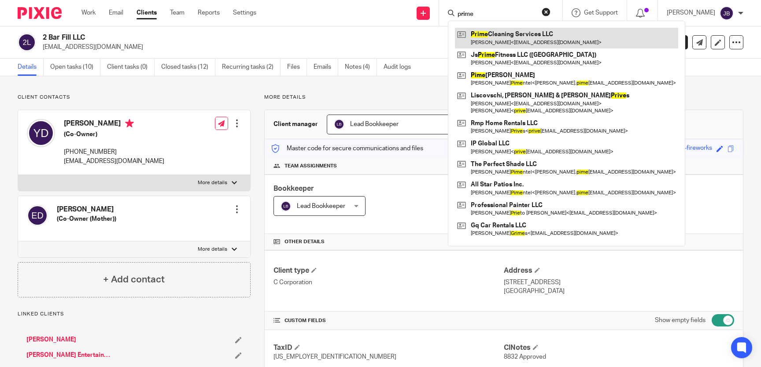 The image size is (761, 367). What do you see at coordinates (89, 13) in the screenshot?
I see `a: Work` at bounding box center [89, 13].